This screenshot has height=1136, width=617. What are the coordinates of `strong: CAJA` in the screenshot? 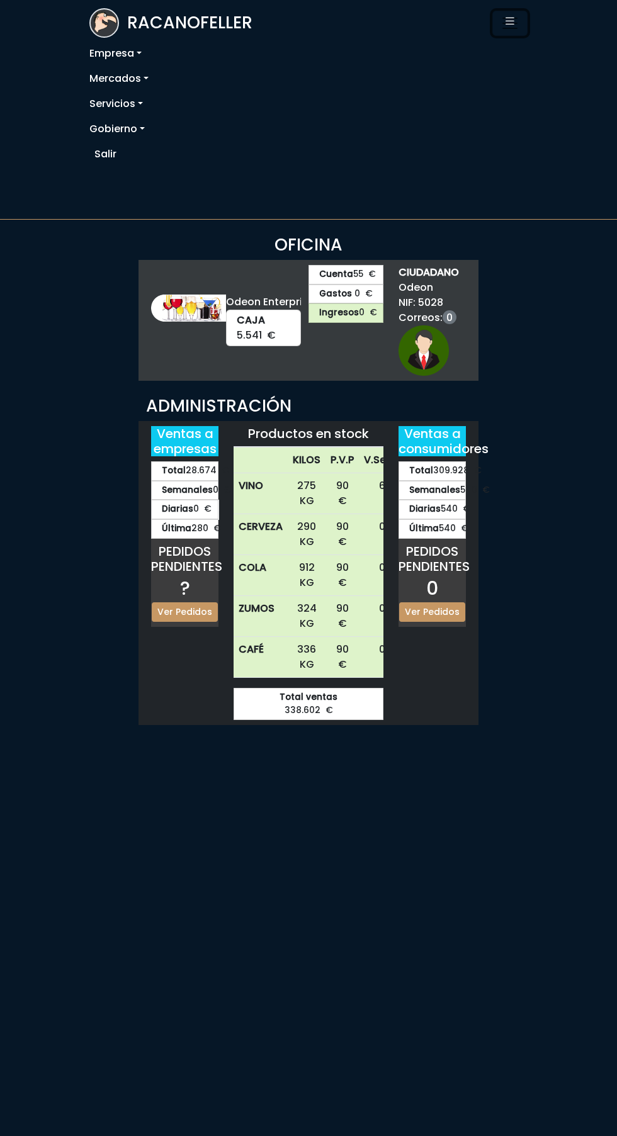 It's located at (263, 320).